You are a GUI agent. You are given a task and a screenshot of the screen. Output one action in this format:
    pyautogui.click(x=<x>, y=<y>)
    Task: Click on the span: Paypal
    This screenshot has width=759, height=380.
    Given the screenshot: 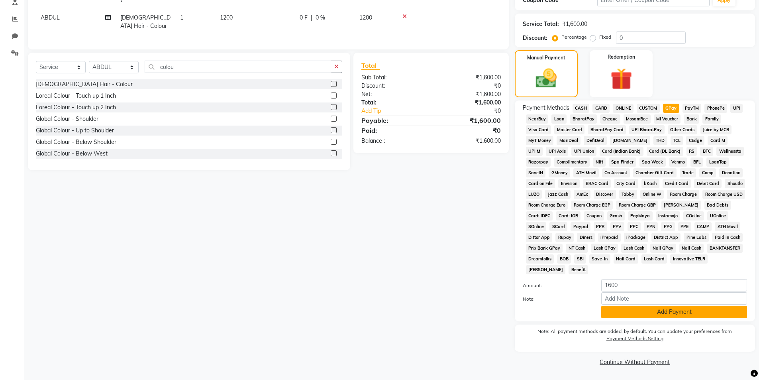 What is the action you would take?
    pyautogui.click(x=581, y=226)
    